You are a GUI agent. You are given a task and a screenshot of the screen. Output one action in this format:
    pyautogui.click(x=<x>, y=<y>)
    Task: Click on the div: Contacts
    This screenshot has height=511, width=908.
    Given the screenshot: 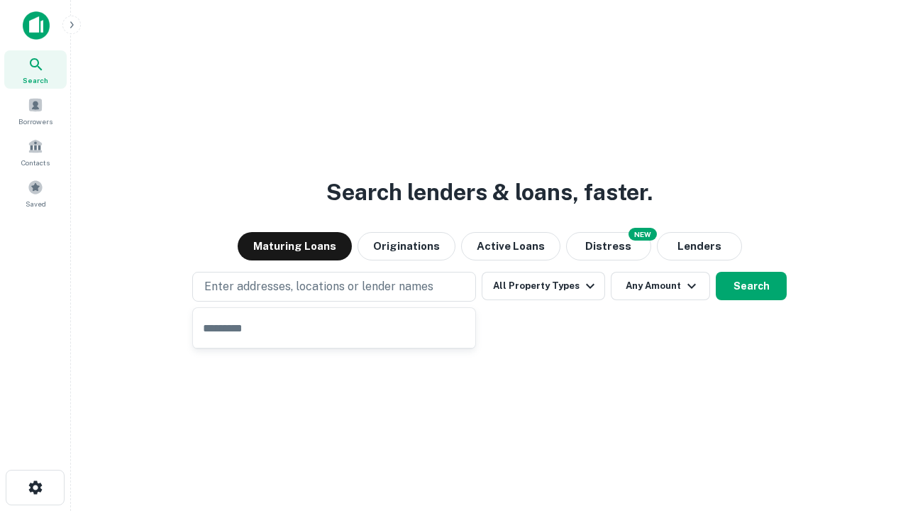 What is the action you would take?
    pyautogui.click(x=35, y=152)
    